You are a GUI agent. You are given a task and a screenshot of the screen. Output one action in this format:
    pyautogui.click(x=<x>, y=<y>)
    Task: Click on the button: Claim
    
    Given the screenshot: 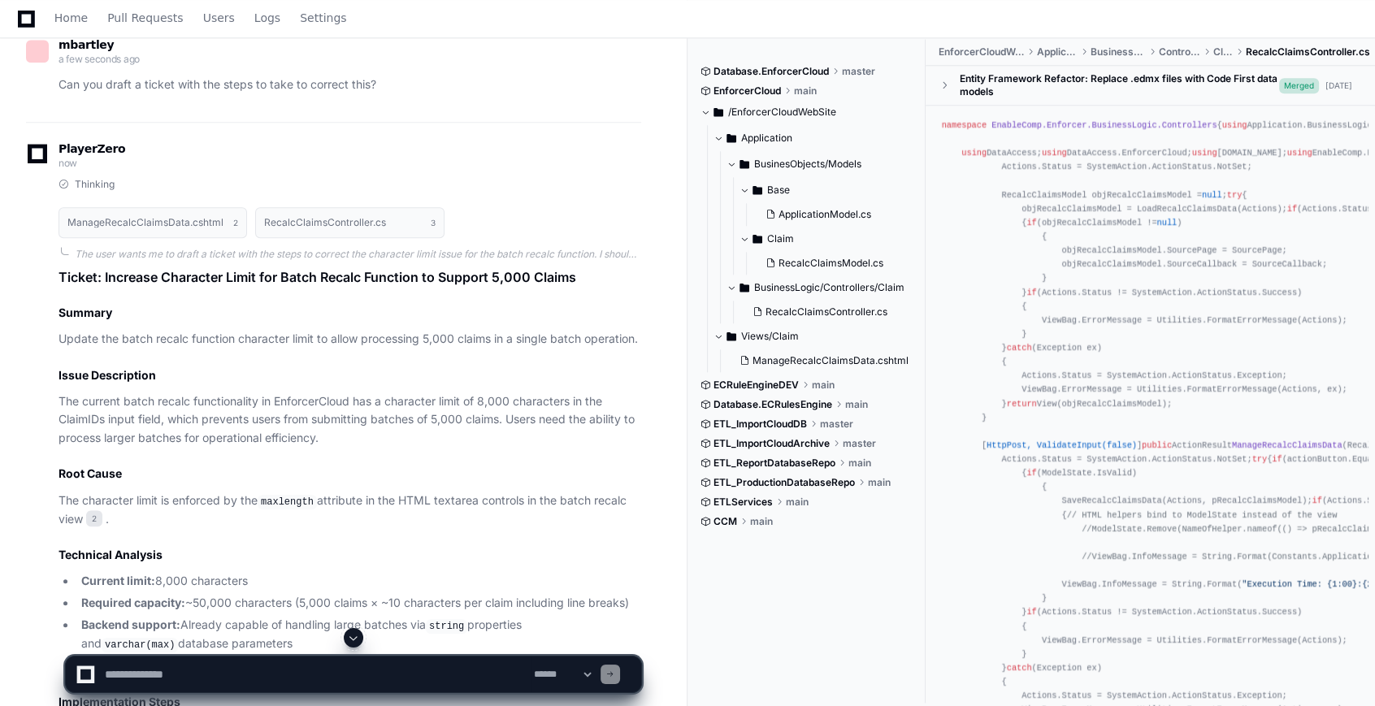 What is the action you would take?
    pyautogui.click(x=829, y=239)
    